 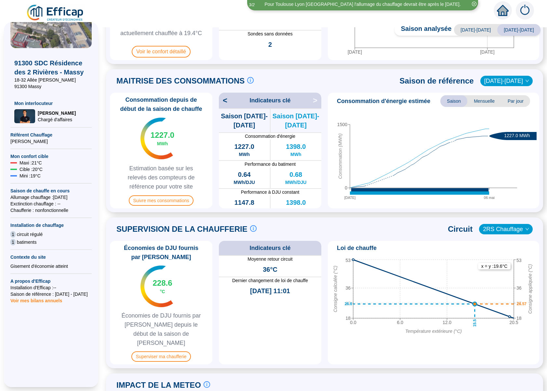 I want to click on span: Saison analysée, so click(x=423, y=30).